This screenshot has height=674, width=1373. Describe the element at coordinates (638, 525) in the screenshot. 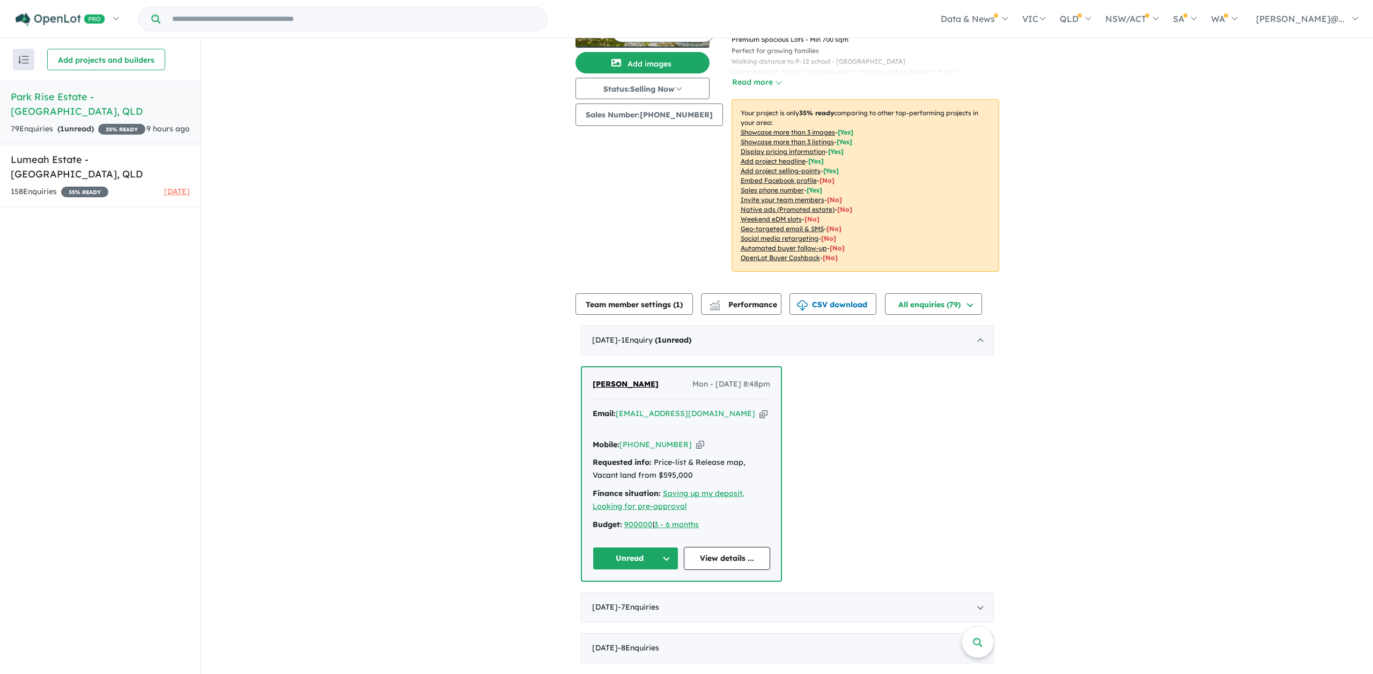

I see `u: 900000` at that location.